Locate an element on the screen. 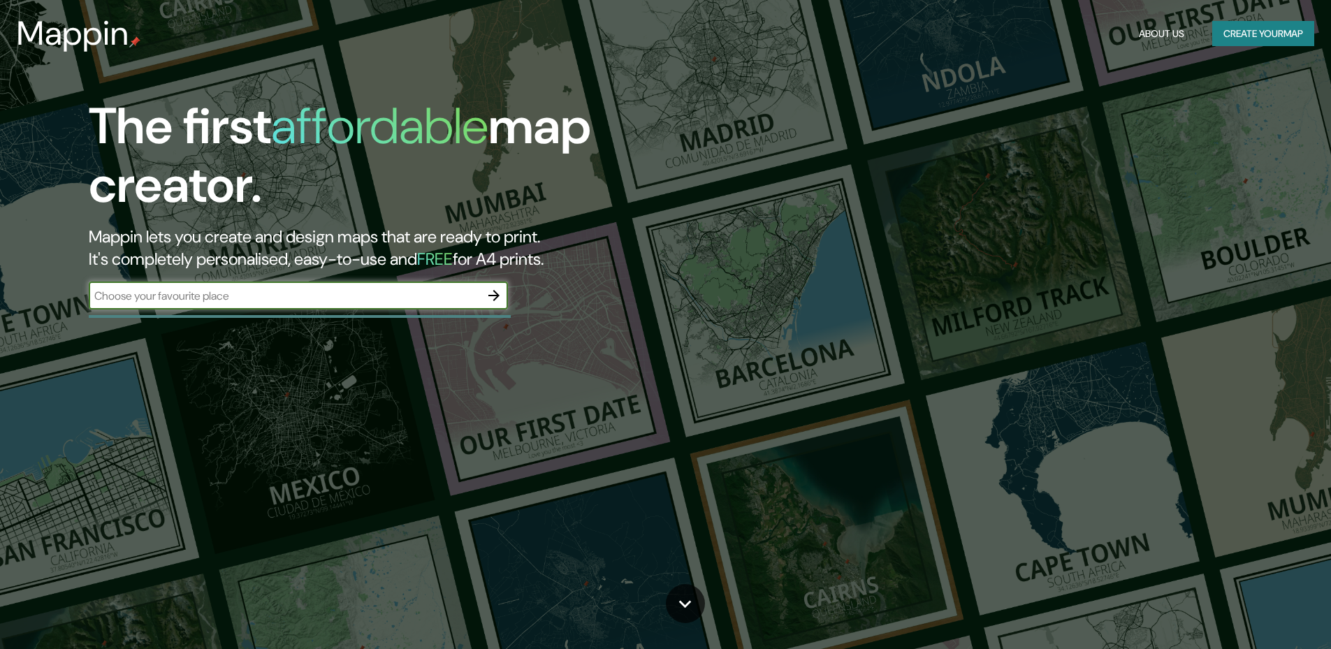  h2: Mappin lets you create and design maps that are ready to print. It's completely personalised, eas... is located at coordinates (421, 248).